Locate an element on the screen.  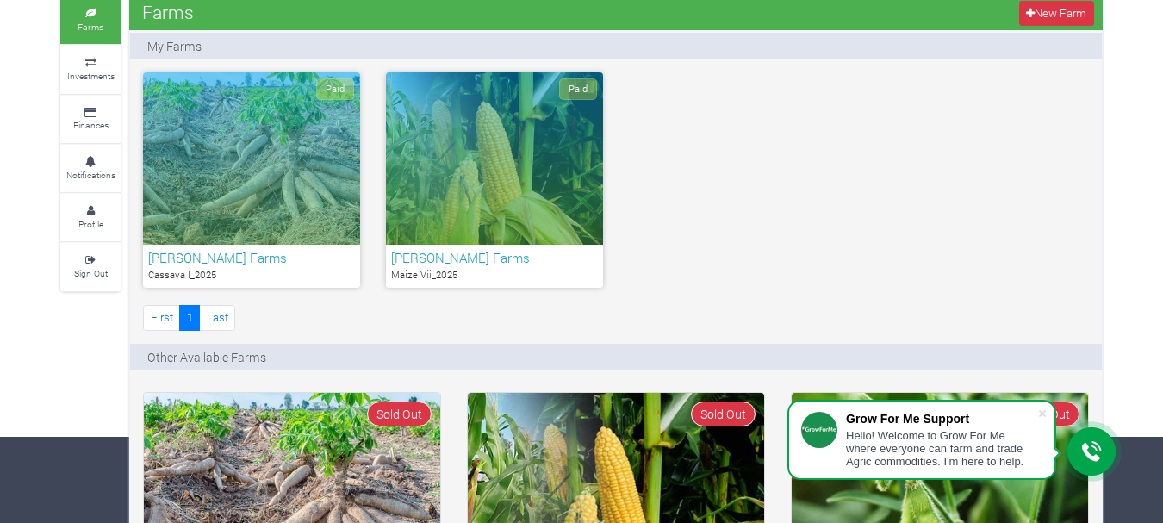
small: Notifications is located at coordinates (90, 175).